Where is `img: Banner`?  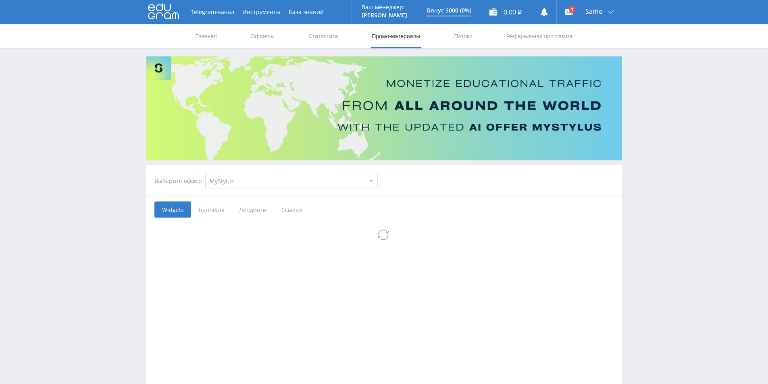
img: Banner is located at coordinates (384, 109).